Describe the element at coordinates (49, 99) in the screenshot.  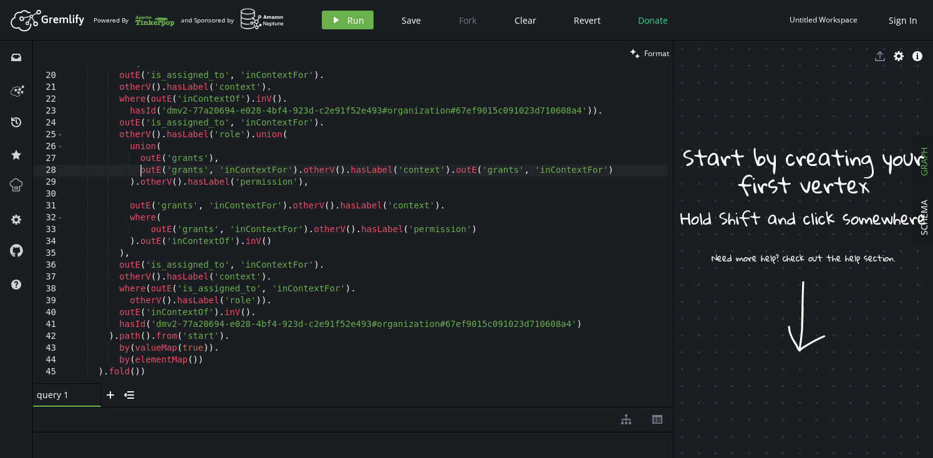
I see `div: 22` at that location.